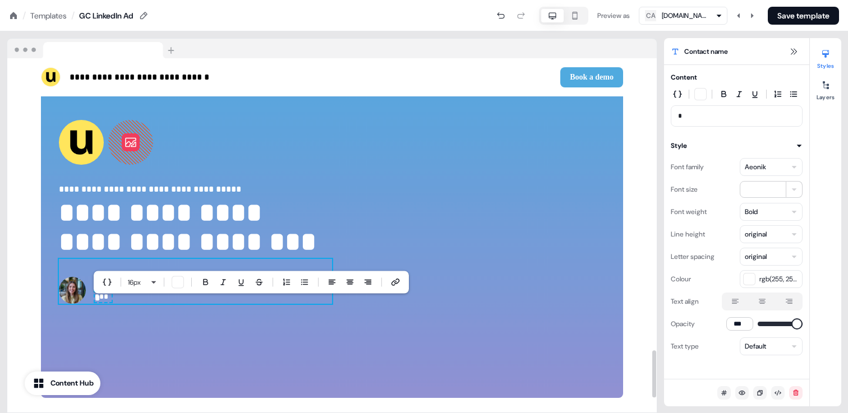 The width and height of the screenshot is (848, 413). Describe the element at coordinates (685, 302) in the screenshot. I see `div: Text align` at that location.